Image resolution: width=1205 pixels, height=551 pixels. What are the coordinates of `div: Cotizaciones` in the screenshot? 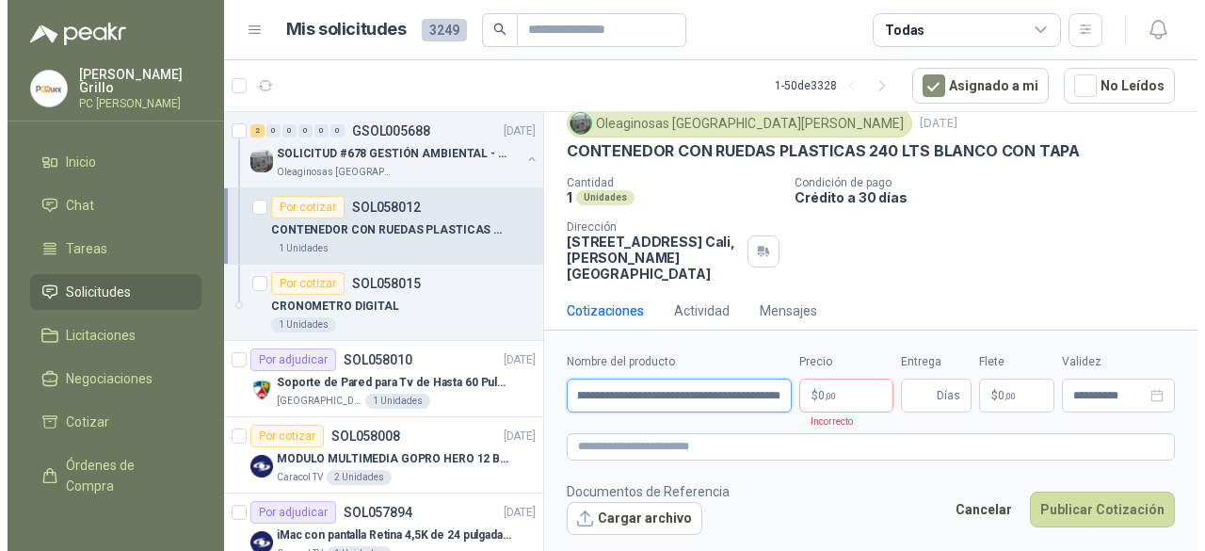 It's located at (598, 311).